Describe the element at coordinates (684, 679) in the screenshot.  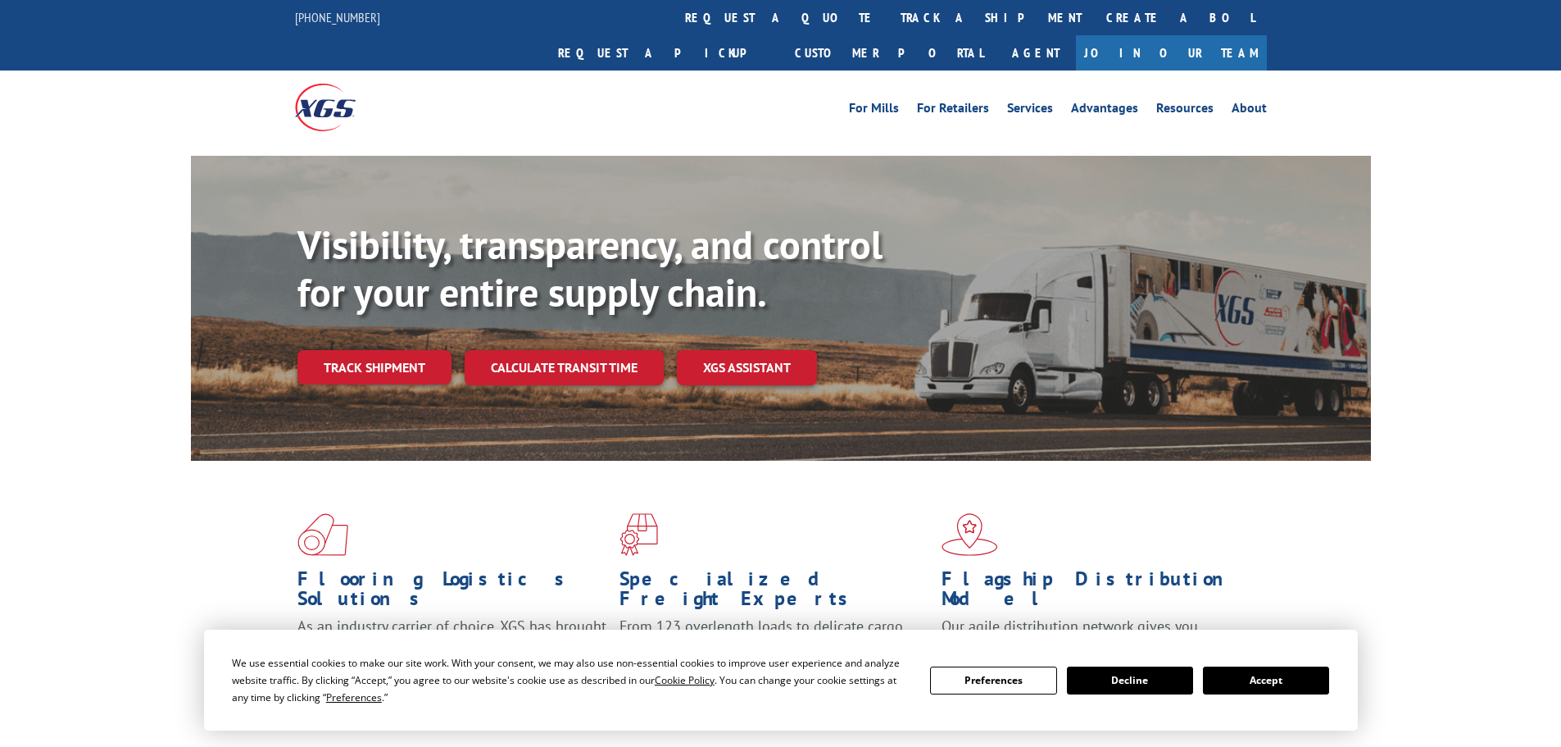
I see `span: Cookie Policy` at that location.